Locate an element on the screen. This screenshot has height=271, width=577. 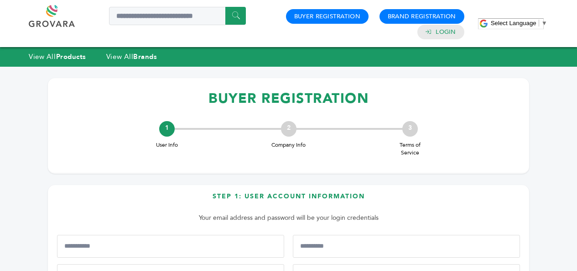
span: Terms of Service is located at coordinates (410, 149).